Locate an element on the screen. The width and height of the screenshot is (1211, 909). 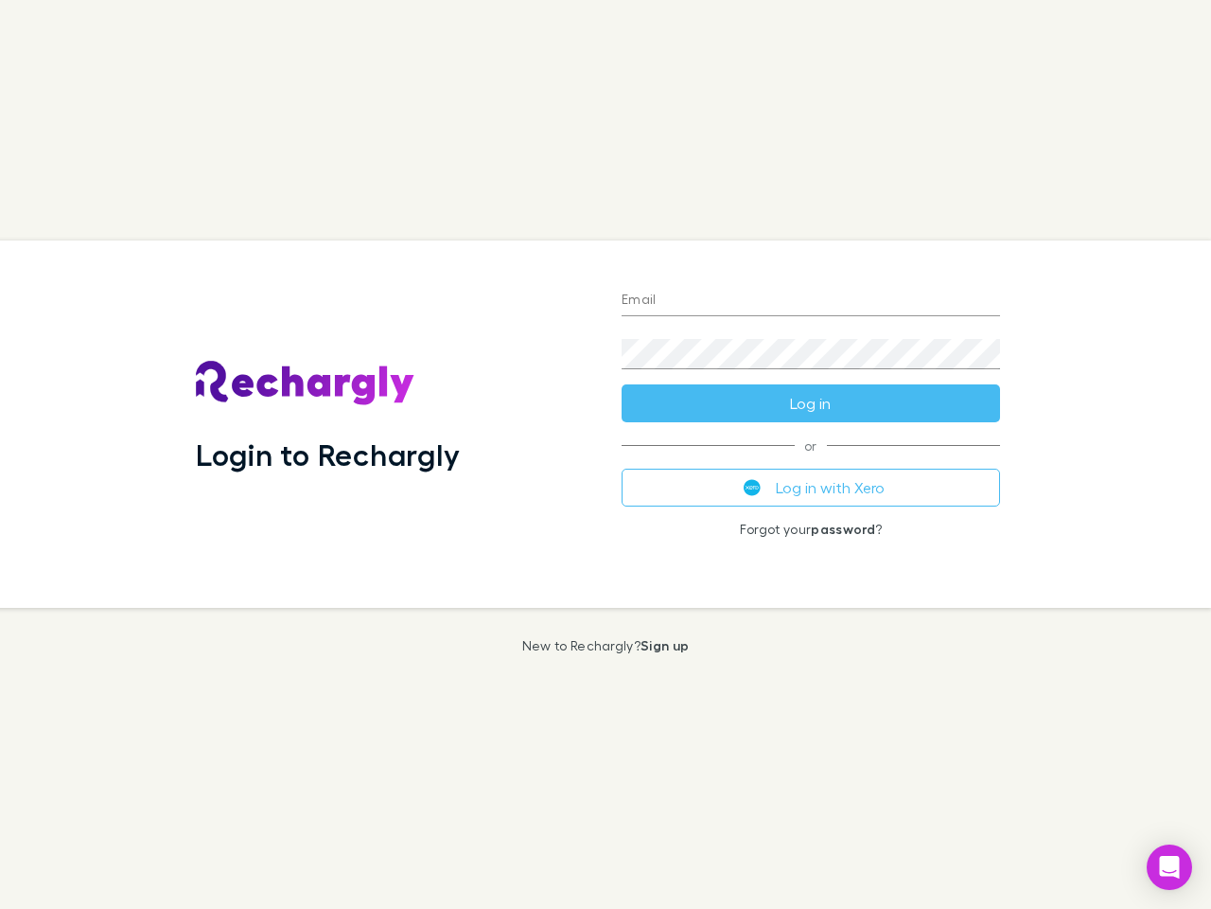
span: or is located at coordinates (811, 445).